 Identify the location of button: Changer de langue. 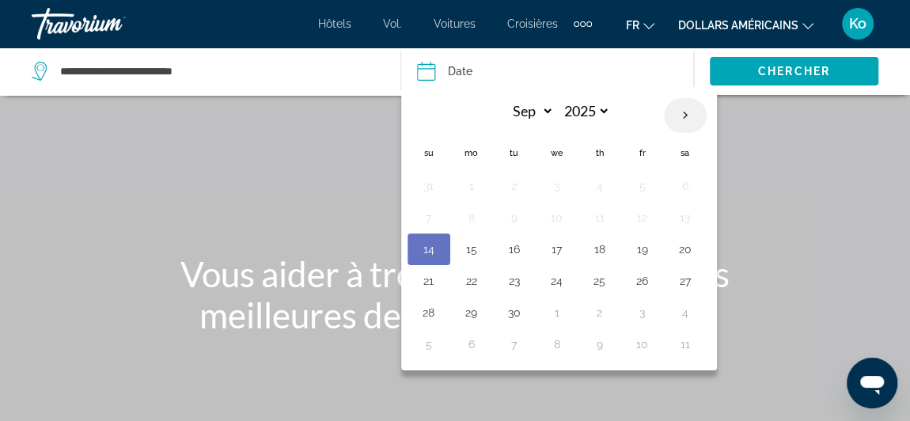
(640, 25).